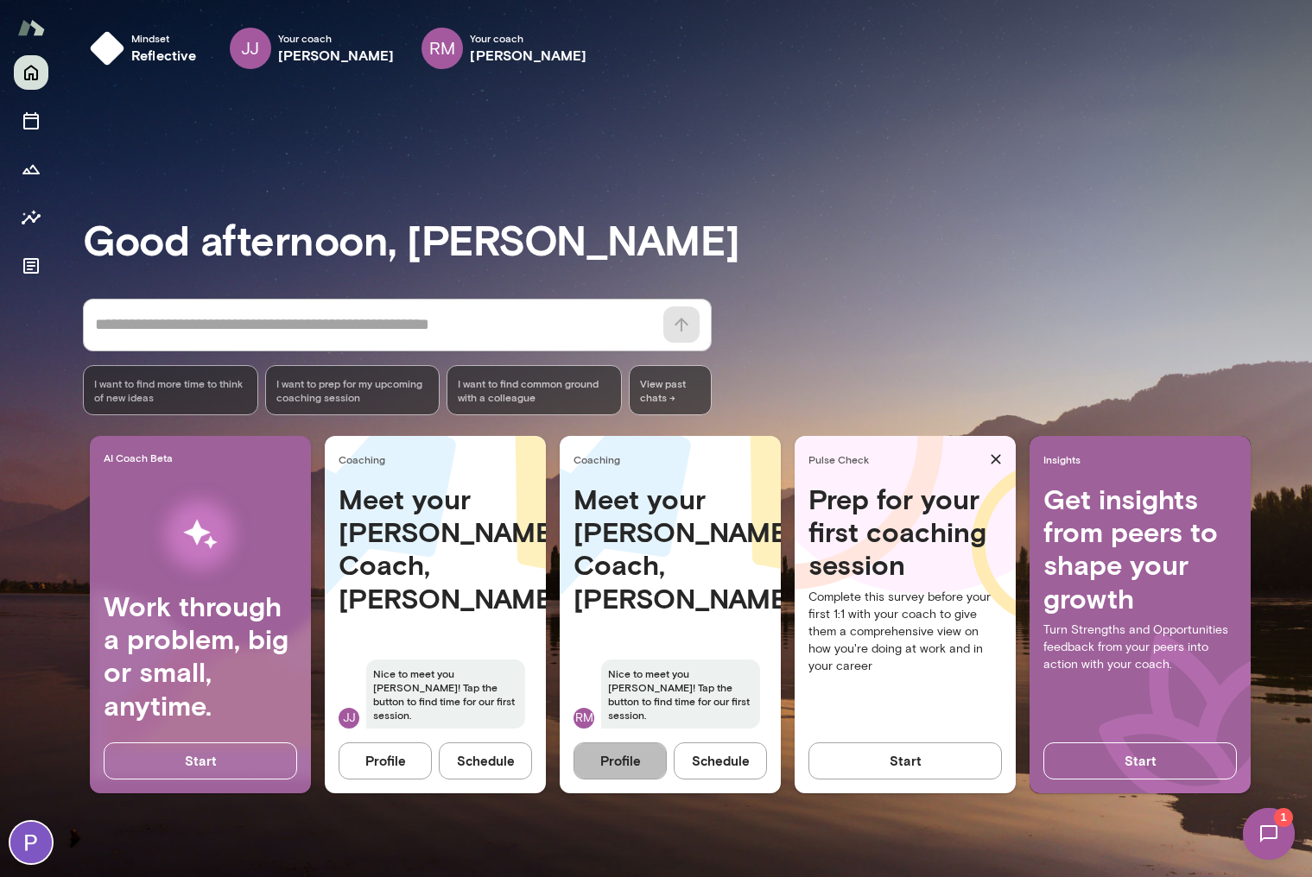  What do you see at coordinates (147, 48) in the screenshot?
I see `button: Mindsetreflective` at bounding box center [147, 48].